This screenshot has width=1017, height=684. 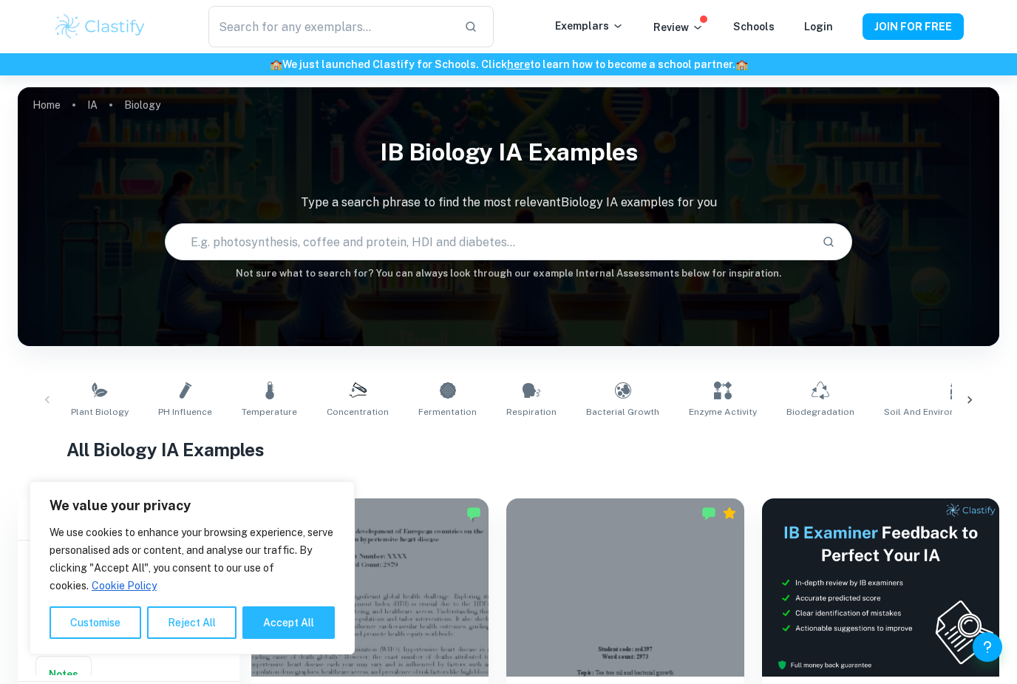 I want to click on span: Temperature, so click(x=269, y=412).